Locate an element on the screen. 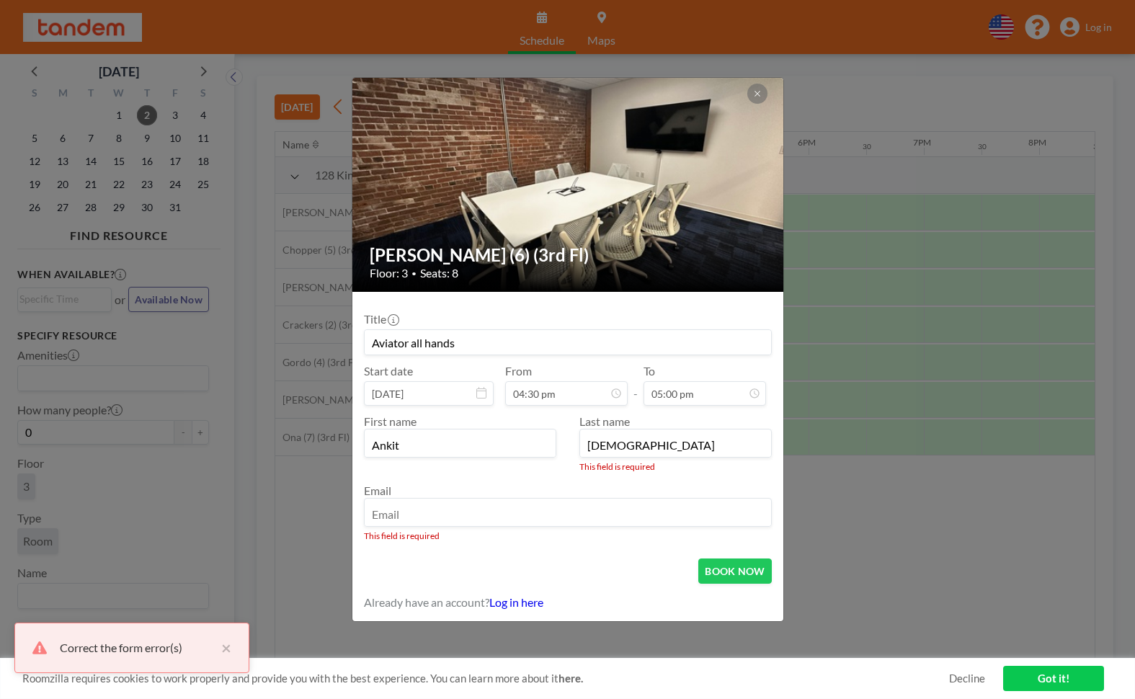 The image size is (1135, 699). label: Email is located at coordinates (378, 490).